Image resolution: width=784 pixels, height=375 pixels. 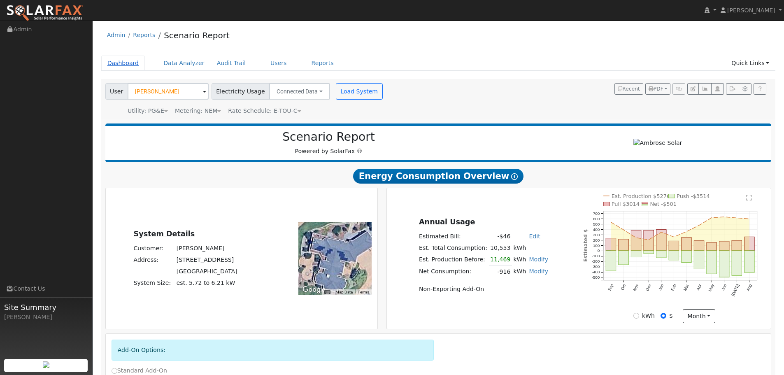 I want to click on text: -200, so click(x=596, y=261).